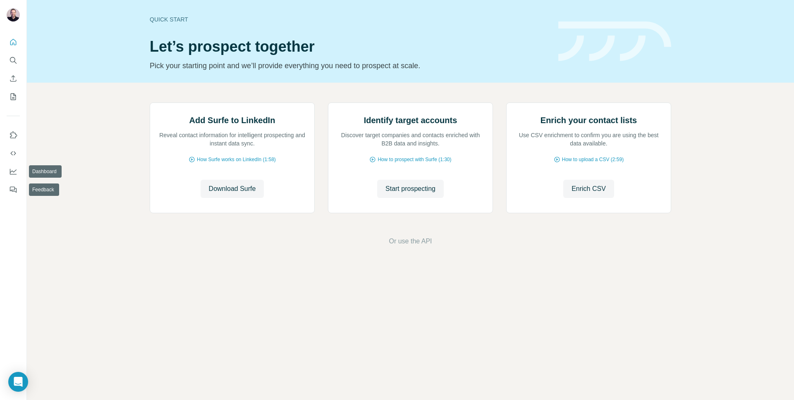 This screenshot has width=794, height=400. I want to click on img: banner, so click(615, 41).